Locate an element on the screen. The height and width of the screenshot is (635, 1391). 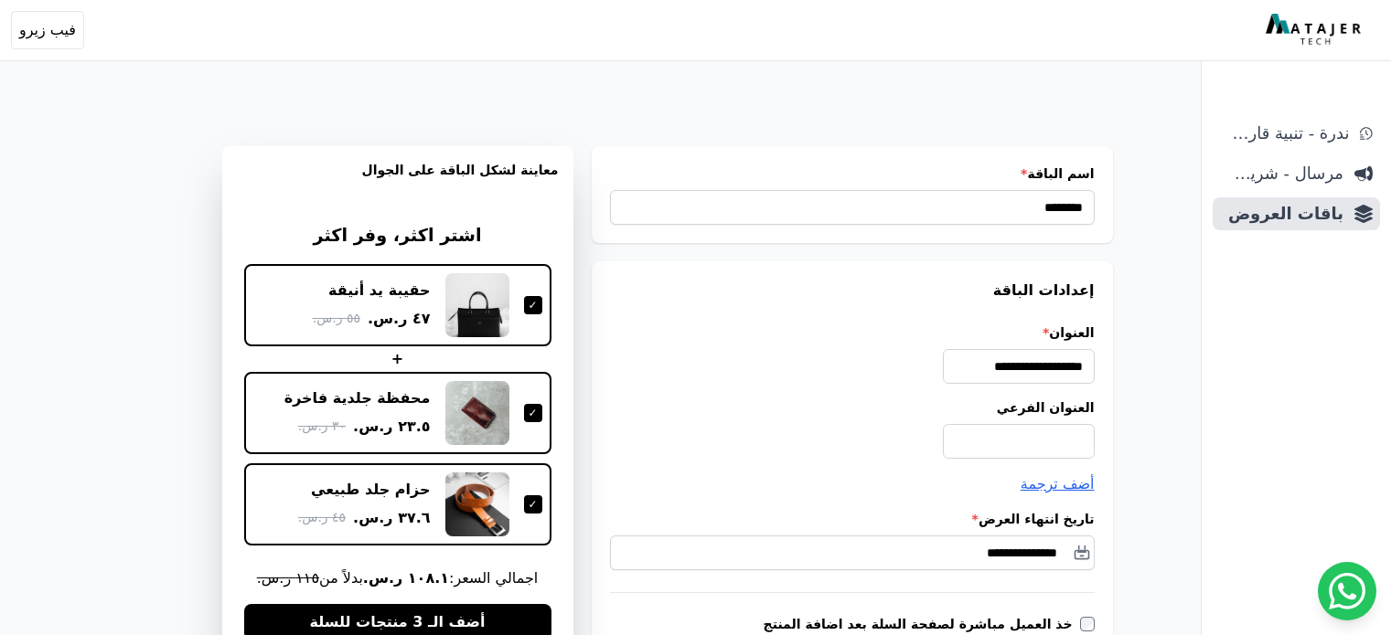
span: أضف ترجمة is located at coordinates (1057, 484).